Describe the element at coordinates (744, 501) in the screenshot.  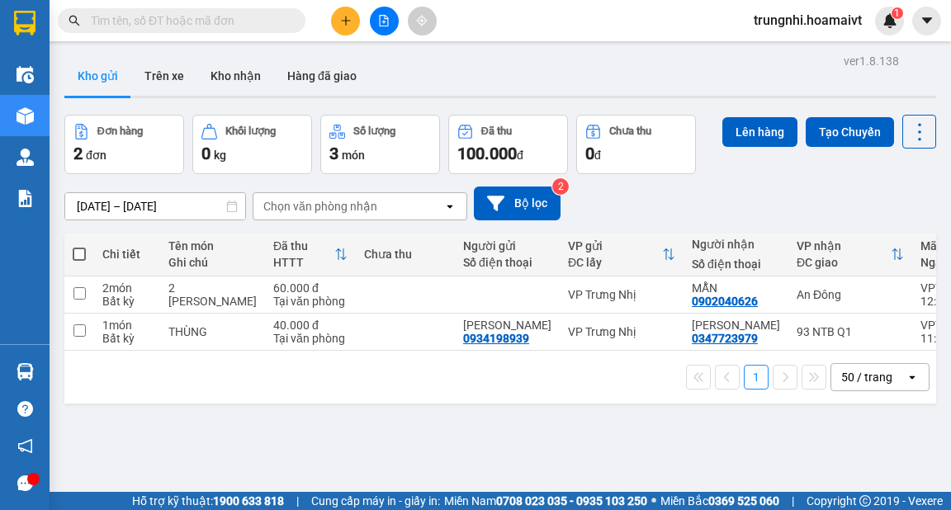
I see `strong: 0369 525 060` at that location.